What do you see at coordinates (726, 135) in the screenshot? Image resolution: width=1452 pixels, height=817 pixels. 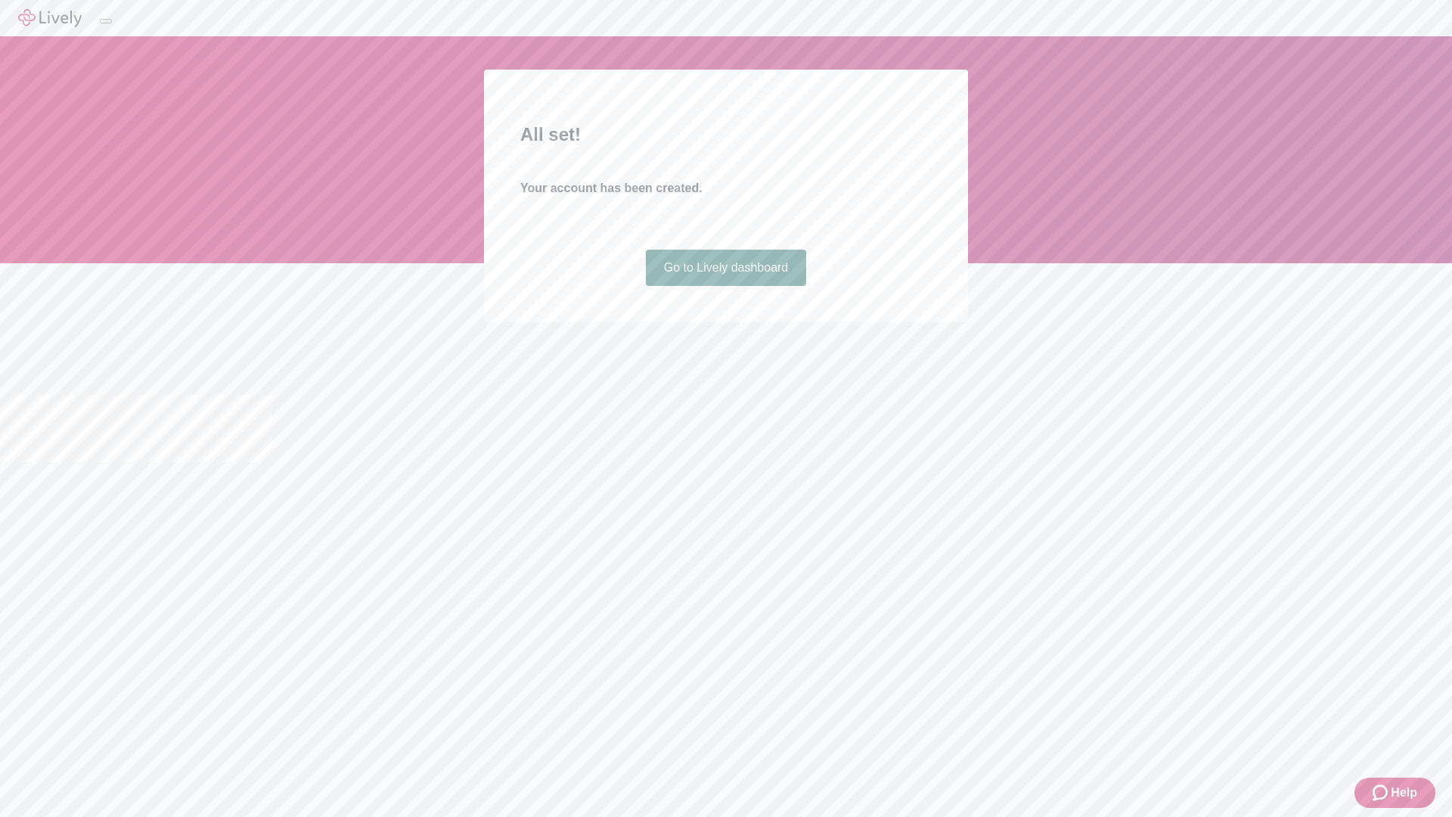 I see `h2: All set!` at bounding box center [726, 135].